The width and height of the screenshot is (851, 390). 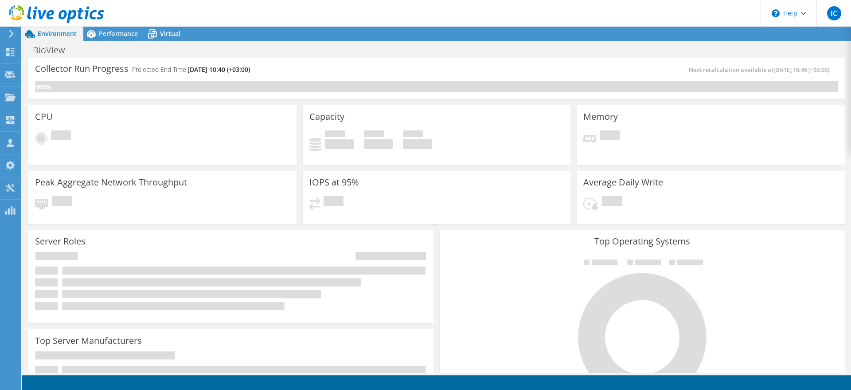 I want to click on h3: Memory, so click(x=601, y=117).